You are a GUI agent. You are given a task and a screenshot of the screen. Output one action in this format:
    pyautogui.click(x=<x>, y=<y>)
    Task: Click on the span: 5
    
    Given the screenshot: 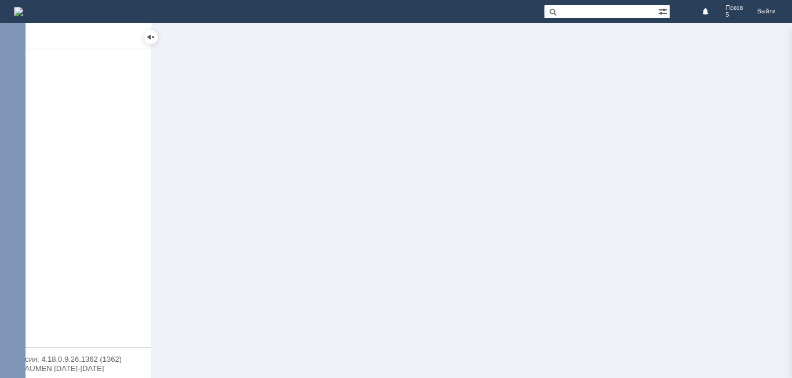 What is the action you would take?
    pyautogui.click(x=728, y=15)
    